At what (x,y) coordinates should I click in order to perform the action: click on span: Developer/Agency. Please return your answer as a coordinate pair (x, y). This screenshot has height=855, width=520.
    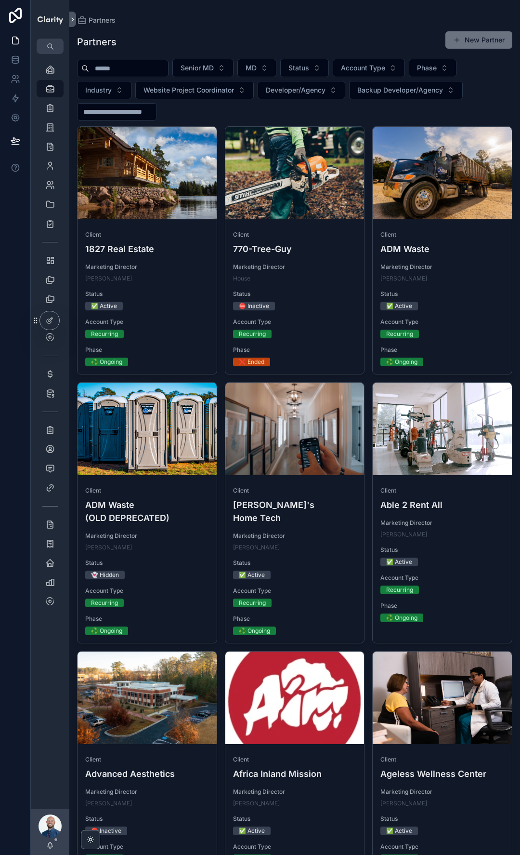
    Looking at the image, I should click on (296, 90).